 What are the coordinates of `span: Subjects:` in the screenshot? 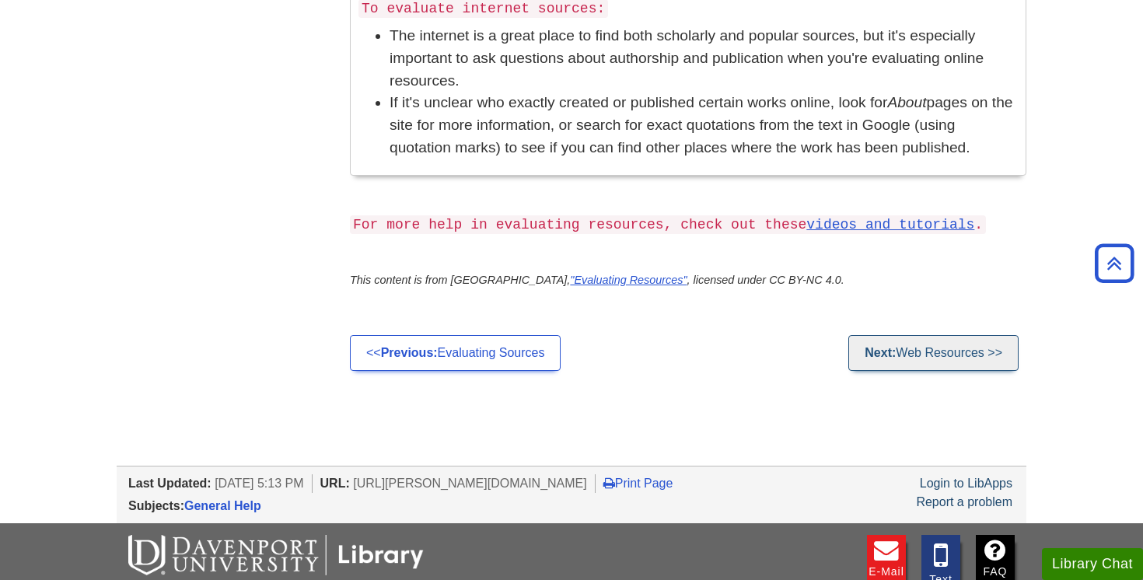 It's located at (156, 506).